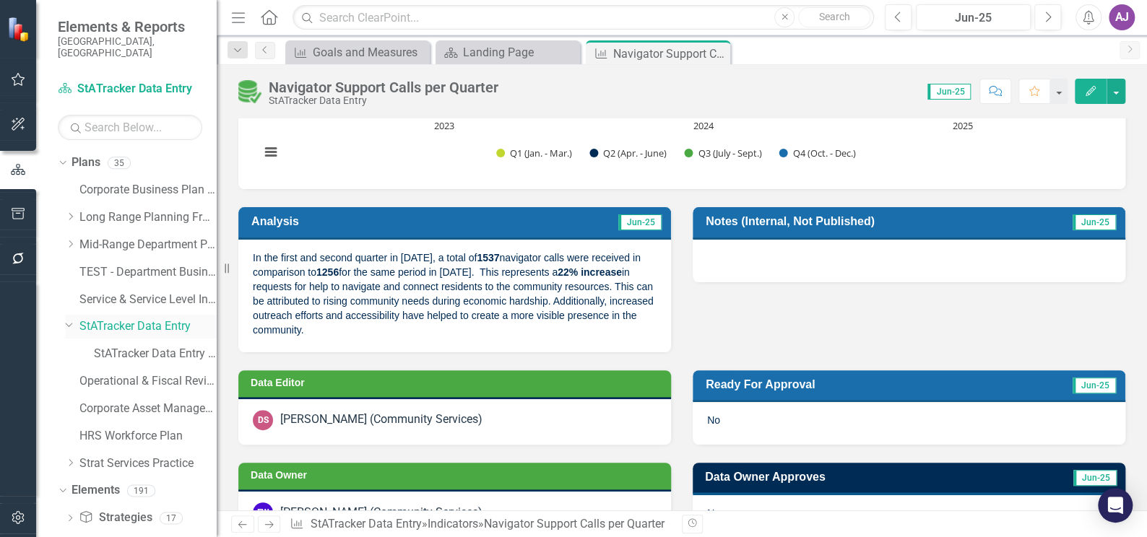  What do you see at coordinates (148, 245) in the screenshot?
I see `a: Mid-Range Department Plans` at bounding box center [148, 245].